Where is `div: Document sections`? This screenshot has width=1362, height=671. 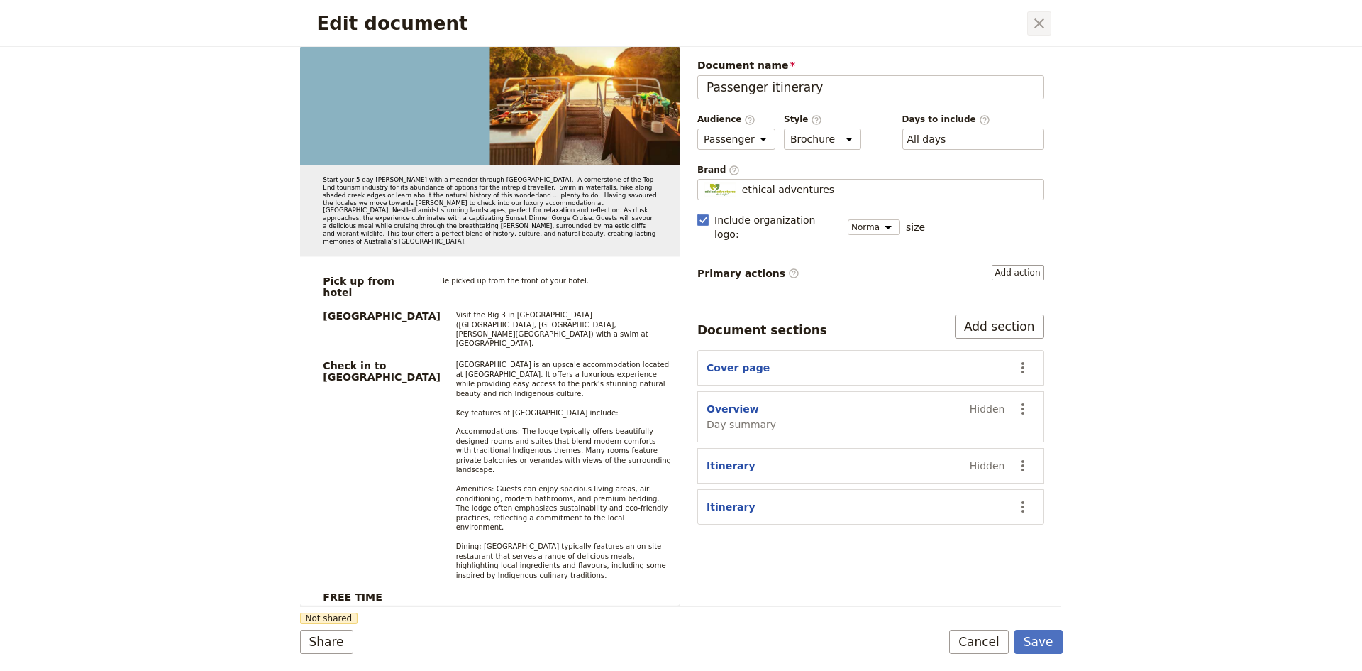 div: Document sections is located at coordinates (762, 330).